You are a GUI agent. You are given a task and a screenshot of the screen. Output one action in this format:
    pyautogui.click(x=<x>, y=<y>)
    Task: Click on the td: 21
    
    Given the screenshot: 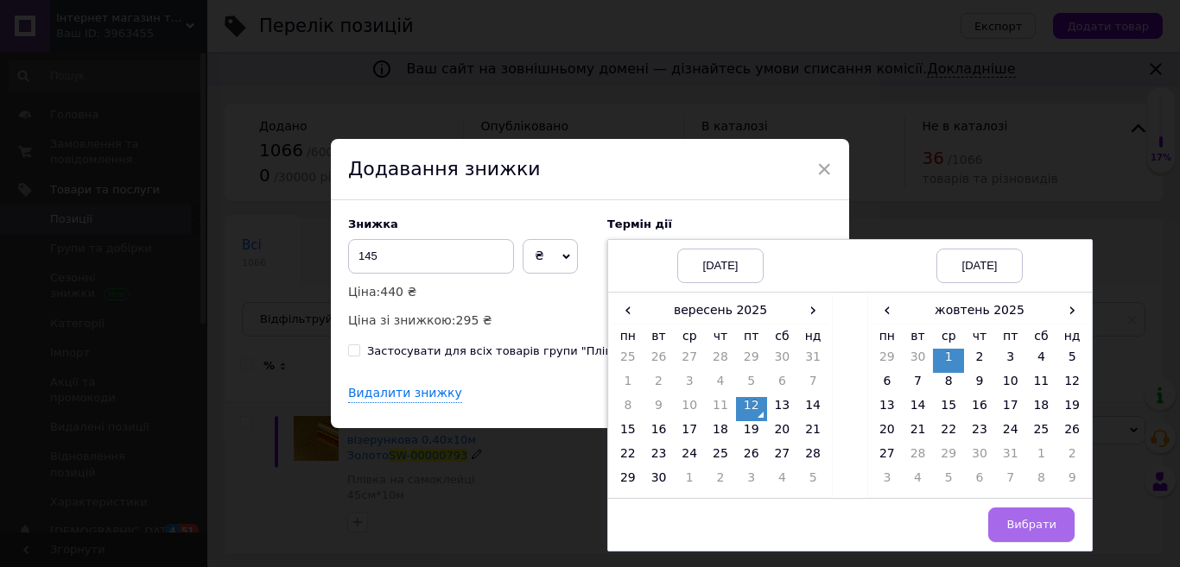 What is the action you would take?
    pyautogui.click(x=813, y=434)
    